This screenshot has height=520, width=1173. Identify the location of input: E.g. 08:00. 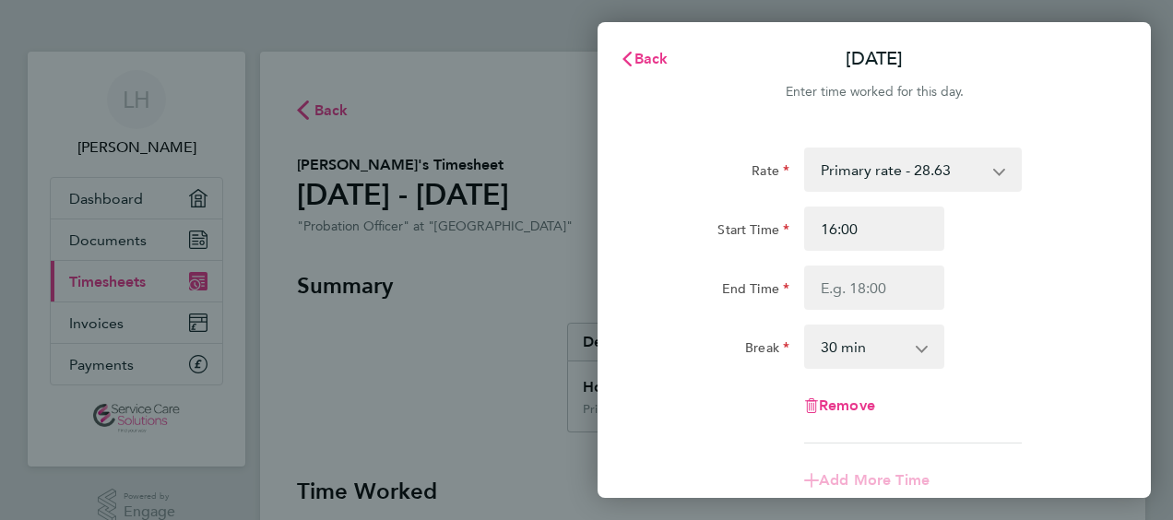
(874, 229).